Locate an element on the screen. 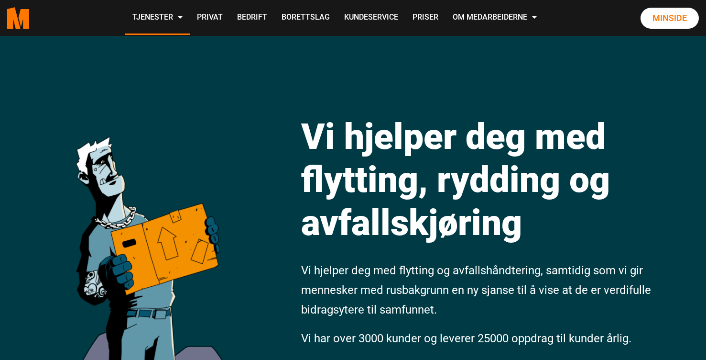  span: Vi hjelper deg med flytting og avfallshåndtering, samtidig som vi gir mennesker med rusbakgrunn e... is located at coordinates (476, 290).